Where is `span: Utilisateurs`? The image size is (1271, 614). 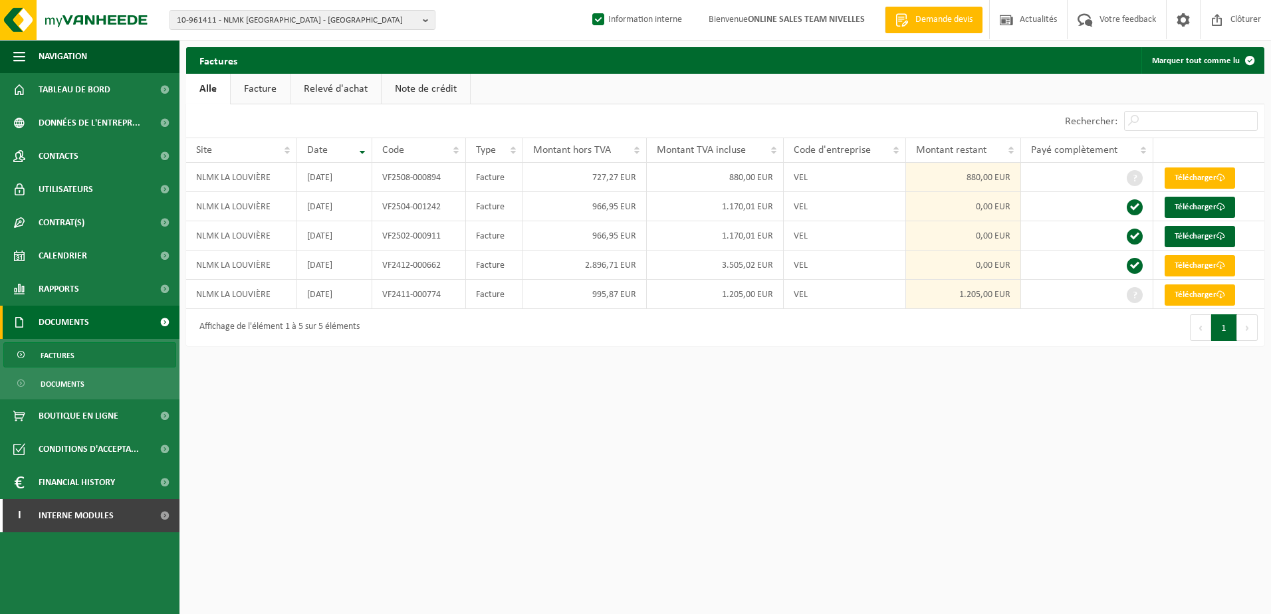 span: Utilisateurs is located at coordinates (66, 189).